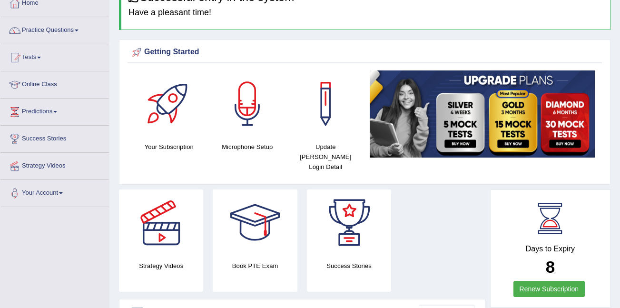 The width and height of the screenshot is (620, 308). What do you see at coordinates (55, 83) in the screenshot?
I see `a: Online Class` at bounding box center [55, 83].